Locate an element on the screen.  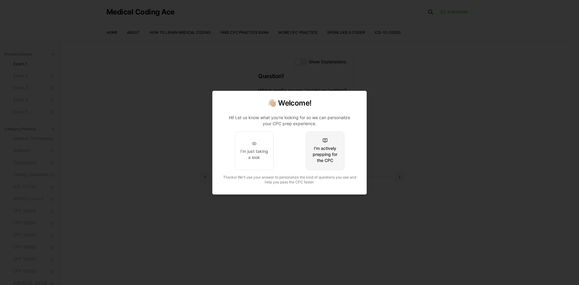
h2: 👋🏼 Welcome! is located at coordinates (290, 103).